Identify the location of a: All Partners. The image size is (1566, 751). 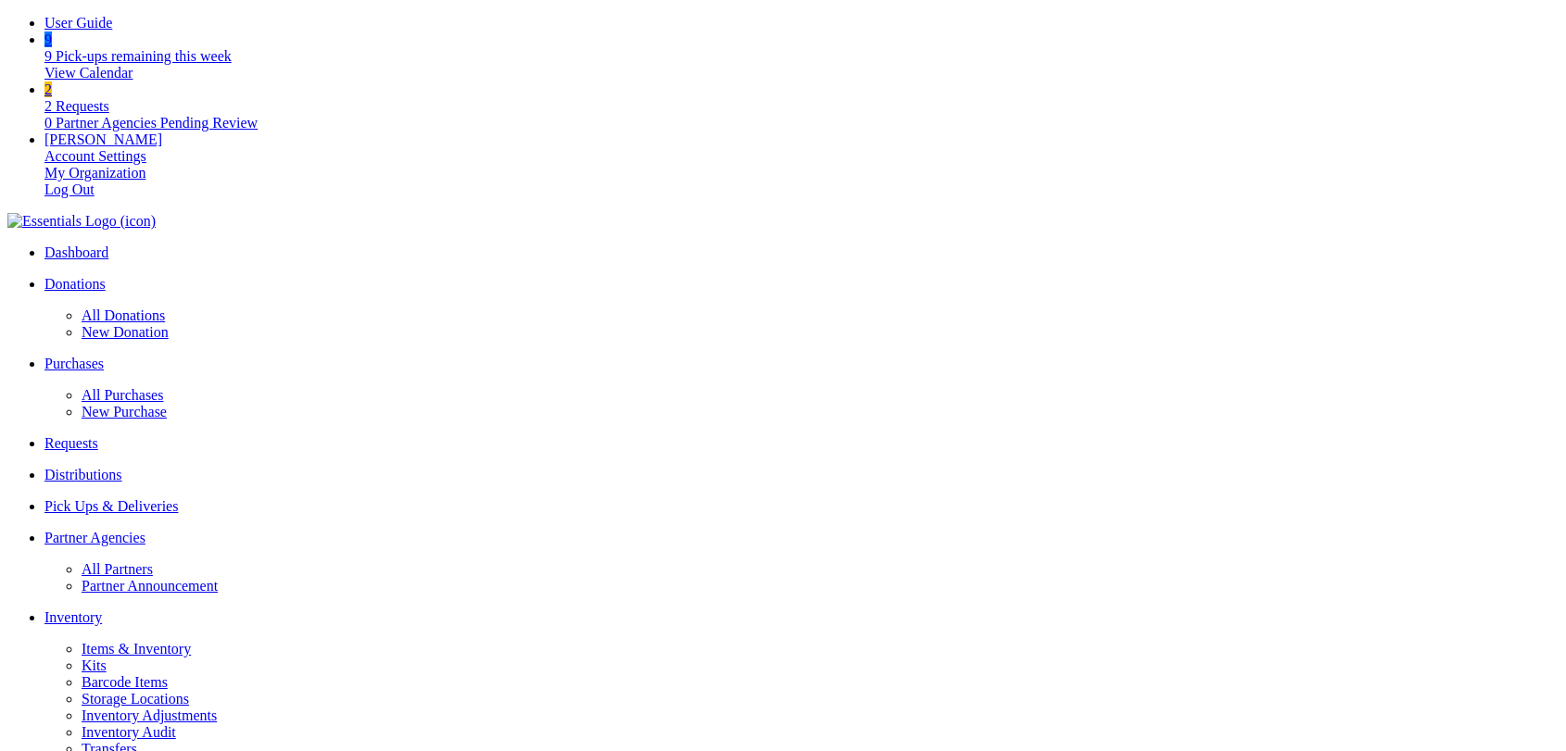
(117, 569).